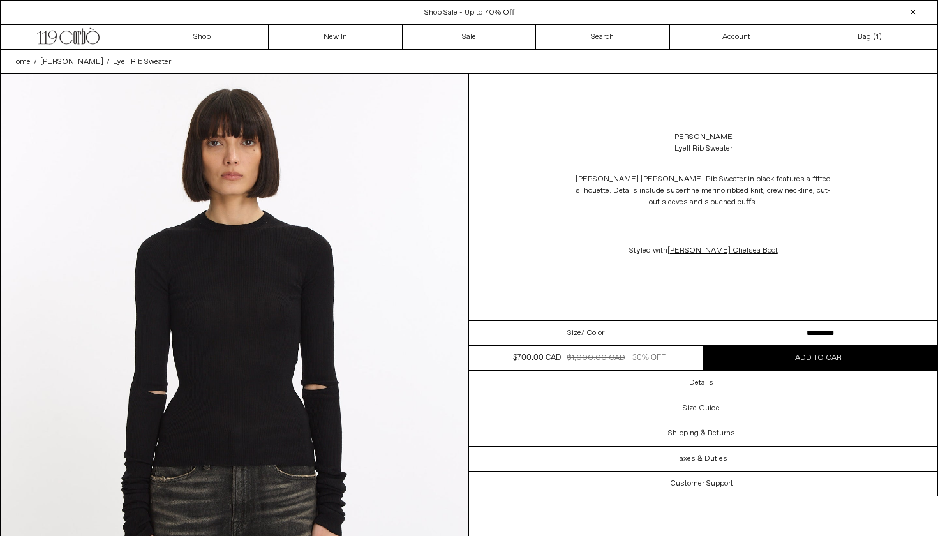 The image size is (938, 536). Describe the element at coordinates (469, 37) in the screenshot. I see `a: Sale` at that location.